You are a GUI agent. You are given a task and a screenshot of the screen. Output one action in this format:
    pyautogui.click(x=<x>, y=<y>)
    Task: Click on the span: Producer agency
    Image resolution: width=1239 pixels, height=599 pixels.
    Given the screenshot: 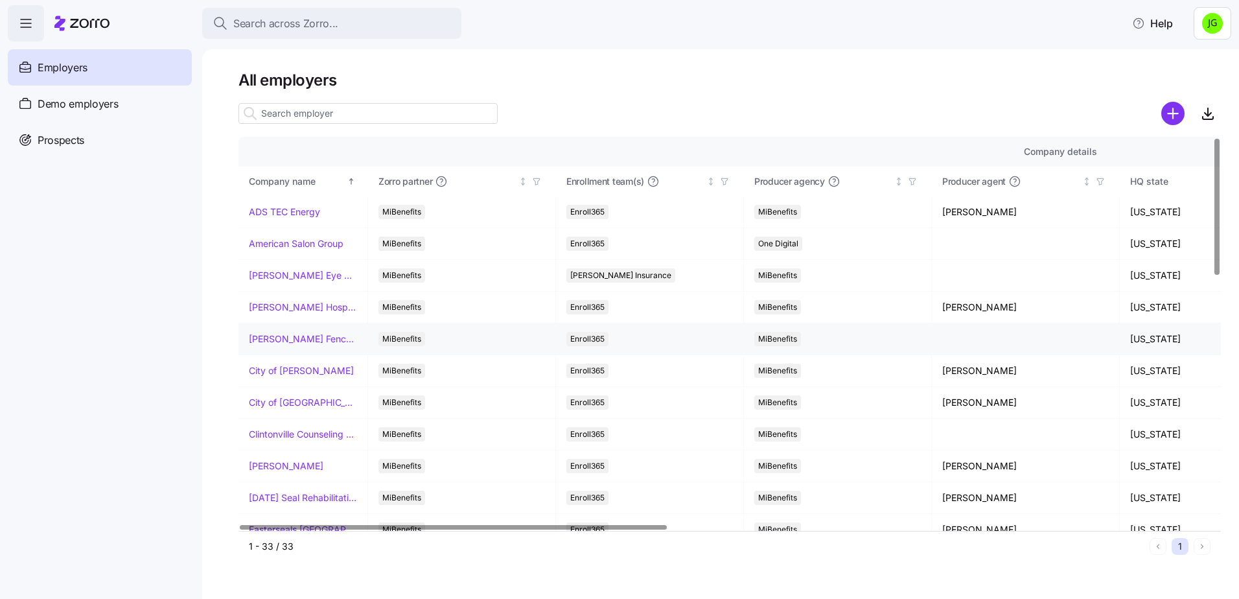 What is the action you would take?
    pyautogui.click(x=789, y=181)
    